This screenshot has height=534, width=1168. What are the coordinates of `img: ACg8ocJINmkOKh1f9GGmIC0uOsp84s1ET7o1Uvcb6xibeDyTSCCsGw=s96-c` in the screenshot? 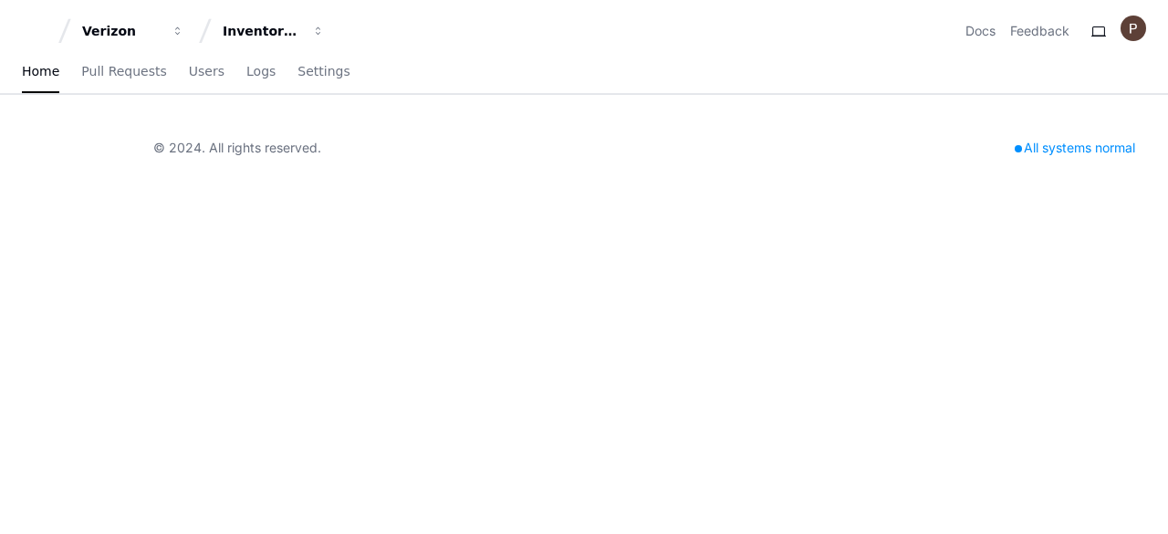 It's located at (1134, 28).